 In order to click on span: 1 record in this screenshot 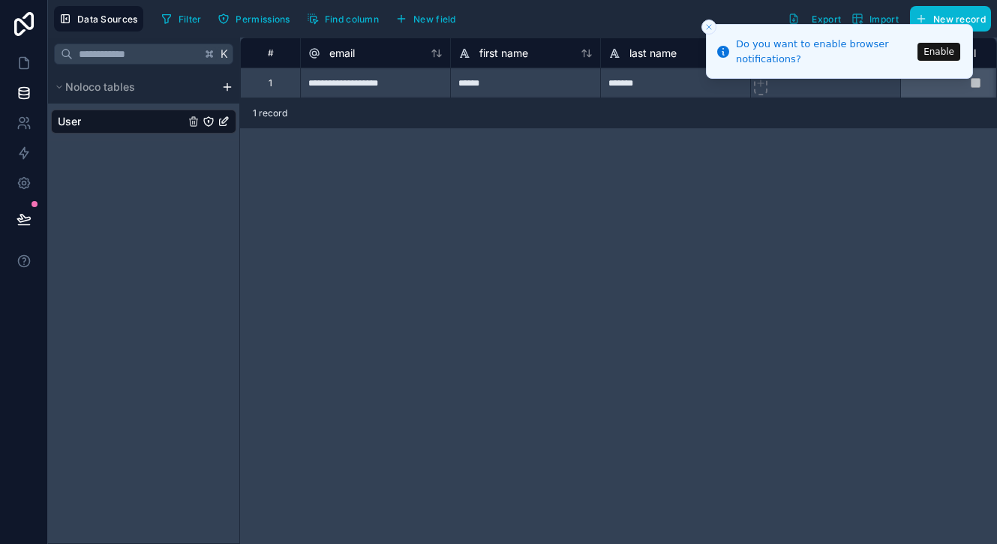, I will do `click(270, 113)`.